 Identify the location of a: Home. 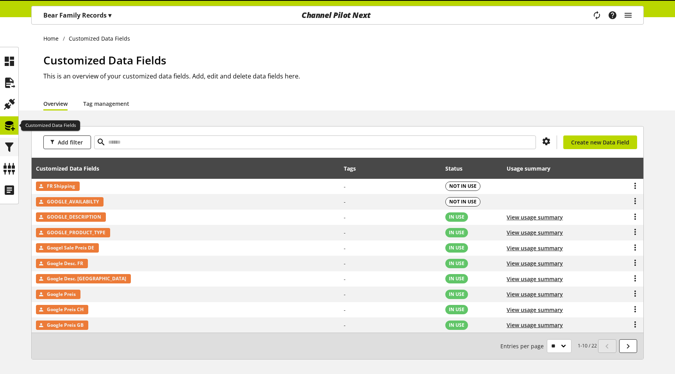
(53, 38).